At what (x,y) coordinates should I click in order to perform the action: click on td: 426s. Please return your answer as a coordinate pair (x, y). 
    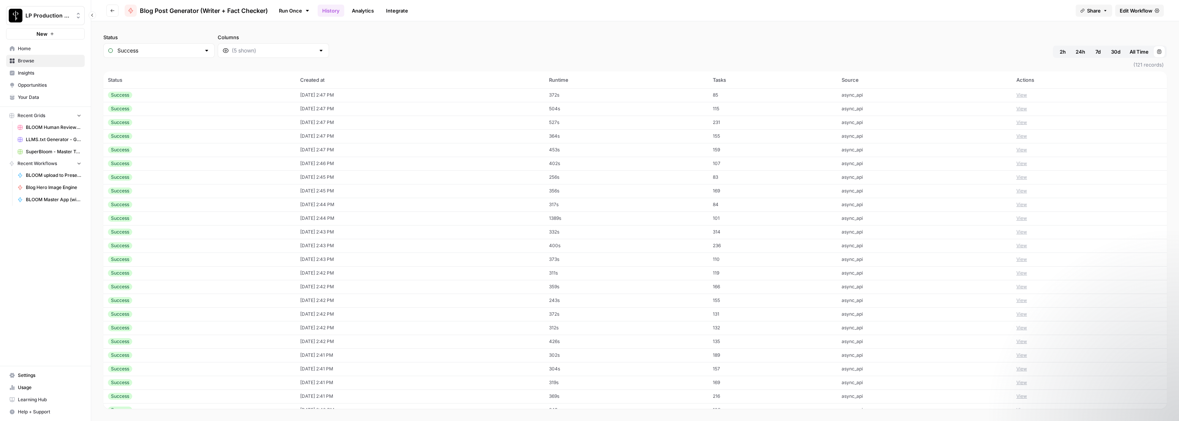
    Looking at the image, I should click on (626, 341).